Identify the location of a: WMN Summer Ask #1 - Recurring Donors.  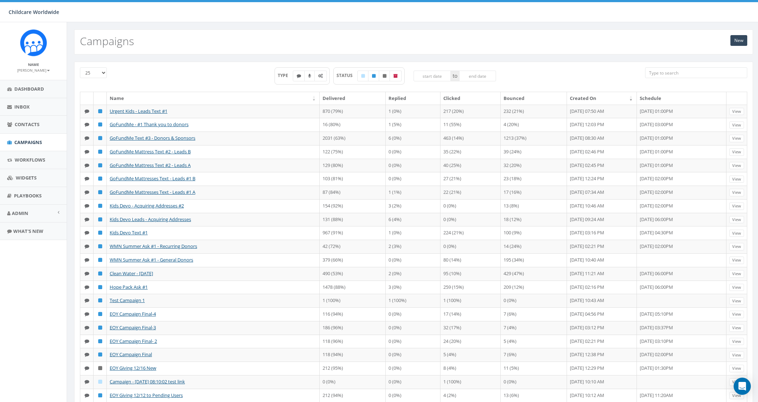
(153, 246).